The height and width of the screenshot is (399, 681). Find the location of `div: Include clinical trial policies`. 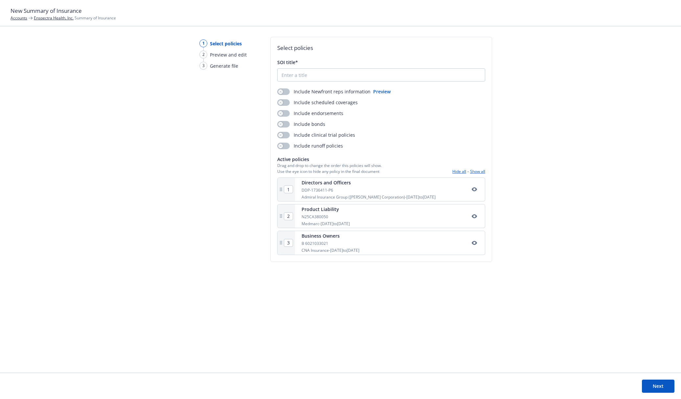

div: Include clinical trial policies is located at coordinates (316, 135).